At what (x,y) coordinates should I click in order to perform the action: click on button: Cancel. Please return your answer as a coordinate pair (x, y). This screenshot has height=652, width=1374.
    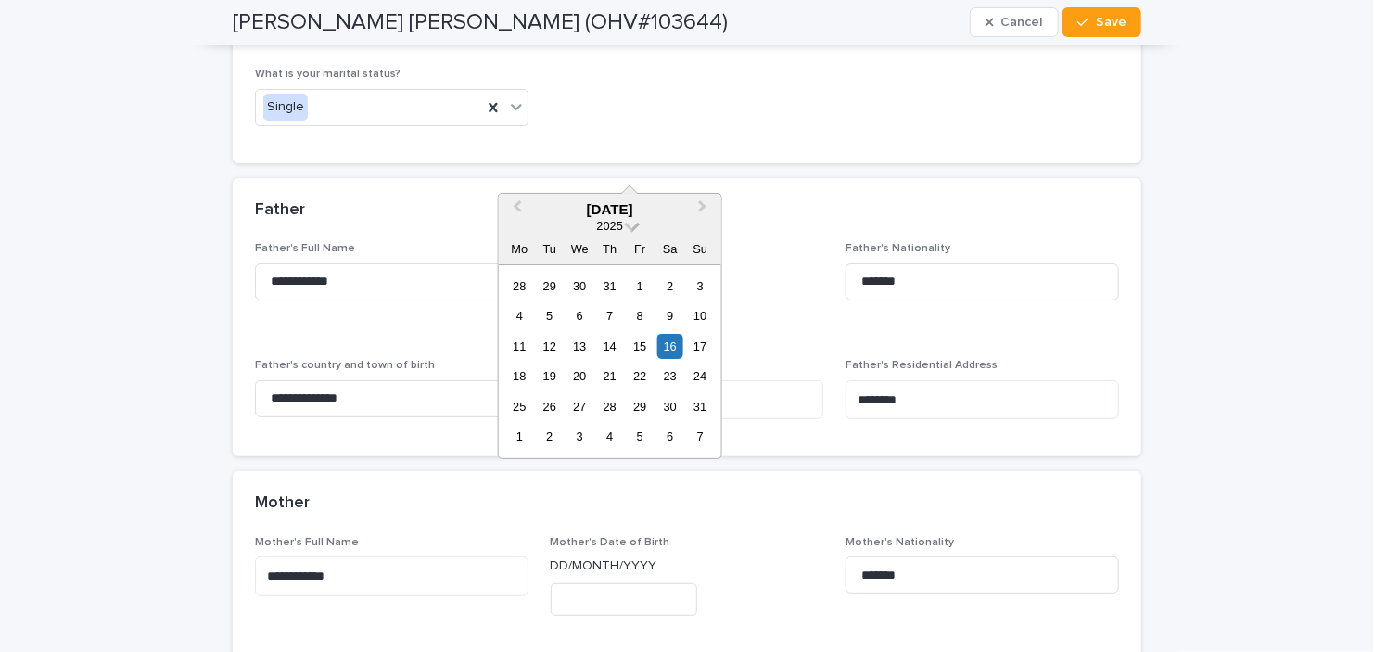
    Looking at the image, I should click on (1014, 22).